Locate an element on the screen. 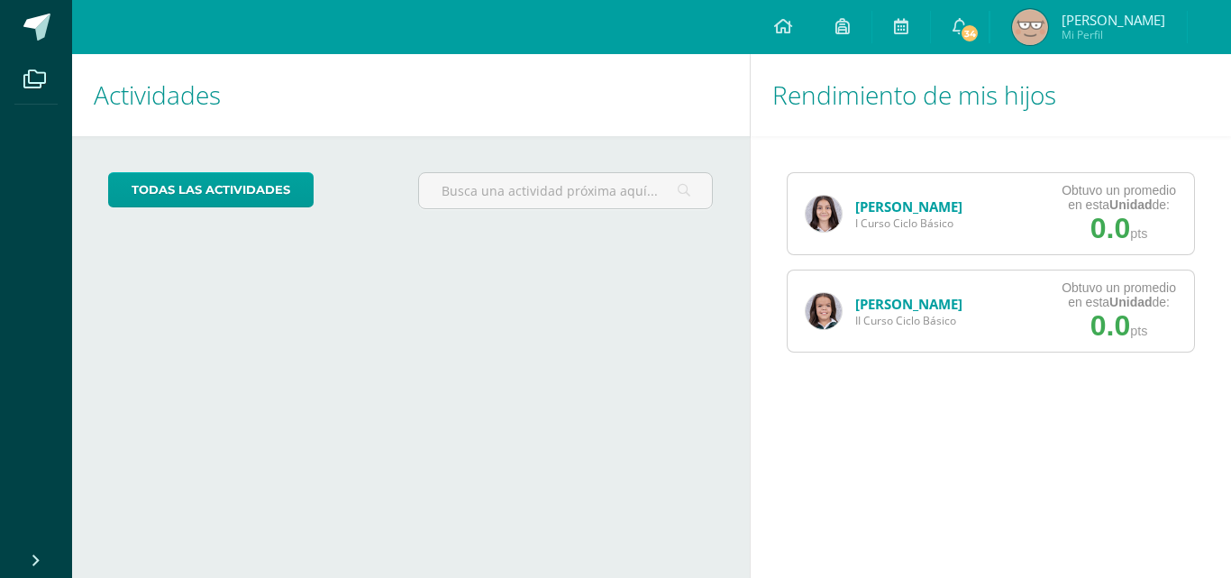 The width and height of the screenshot is (1231, 578). span: 34 is located at coordinates (970, 33).